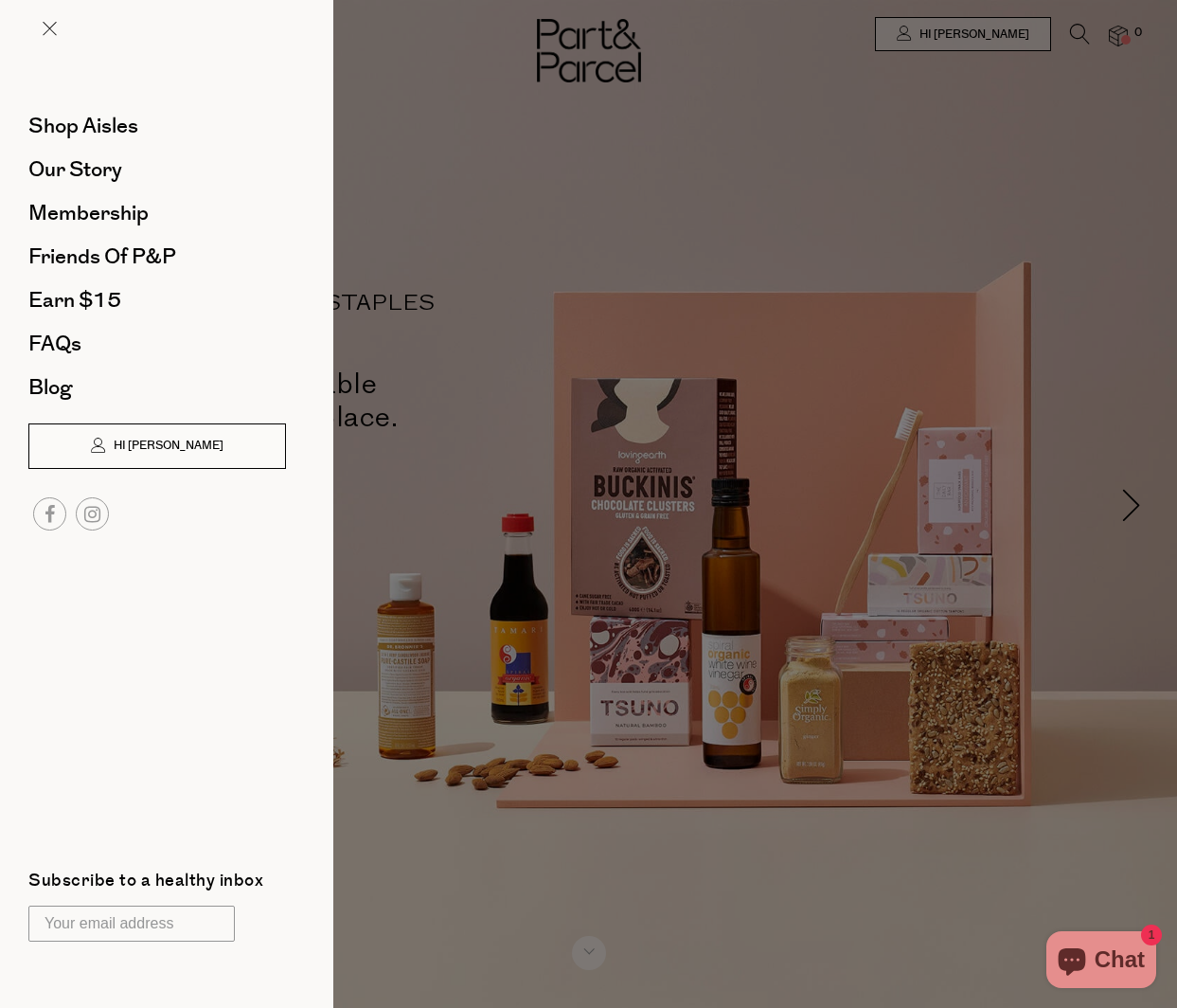  I want to click on span: Earn $15, so click(75, 300).